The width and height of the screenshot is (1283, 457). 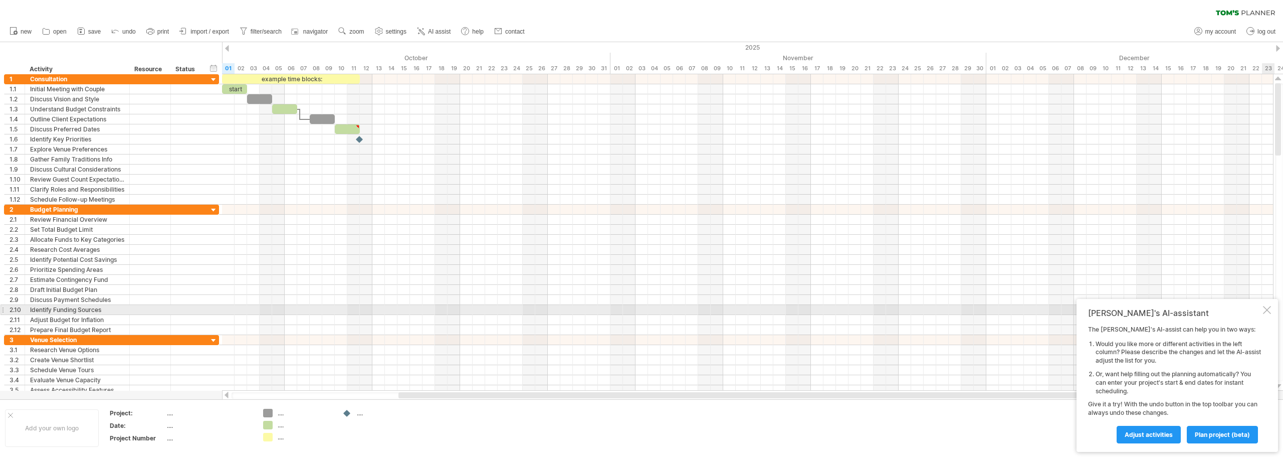 I want to click on span: Adjust activities, so click(x=1149, y=434).